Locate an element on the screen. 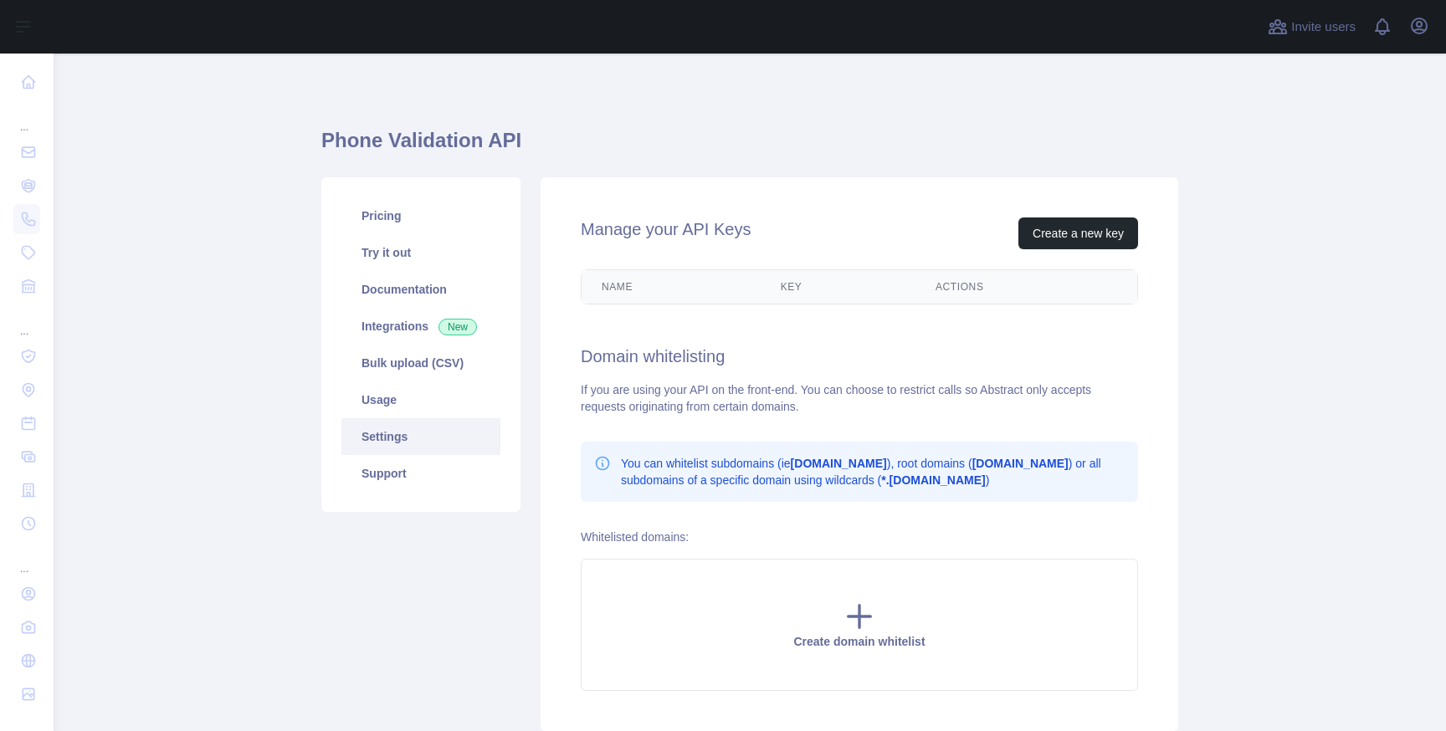 The width and height of the screenshot is (1446, 731). a: Support is located at coordinates (421, 474).